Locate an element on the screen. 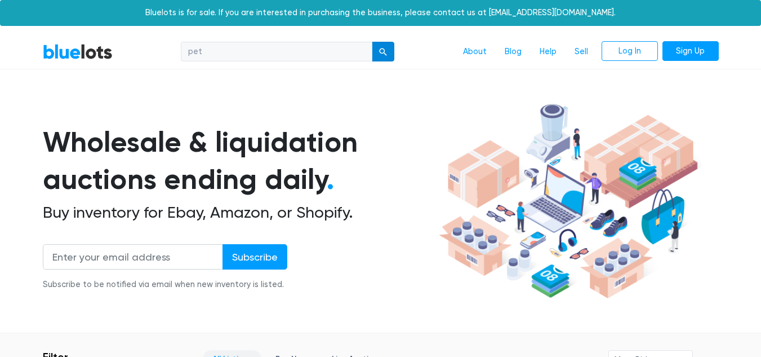 The width and height of the screenshot is (761, 357). h2: Buy inventory for Ebay, Amazon, or Shopify. is located at coordinates (239, 212).